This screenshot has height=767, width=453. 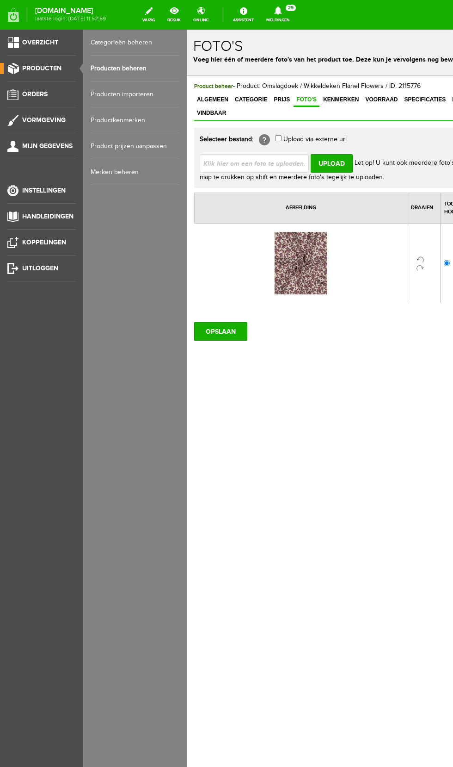 I want to click on a: Vindbaar, so click(x=25, y=84).